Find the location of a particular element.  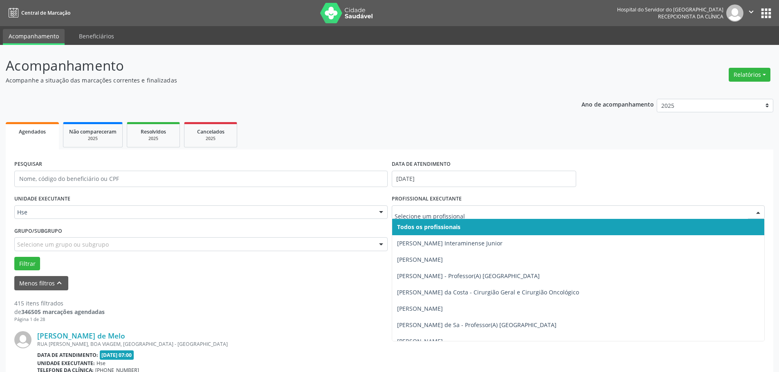

input: Nome, código do beneficiário ou CPF is located at coordinates (201, 179).